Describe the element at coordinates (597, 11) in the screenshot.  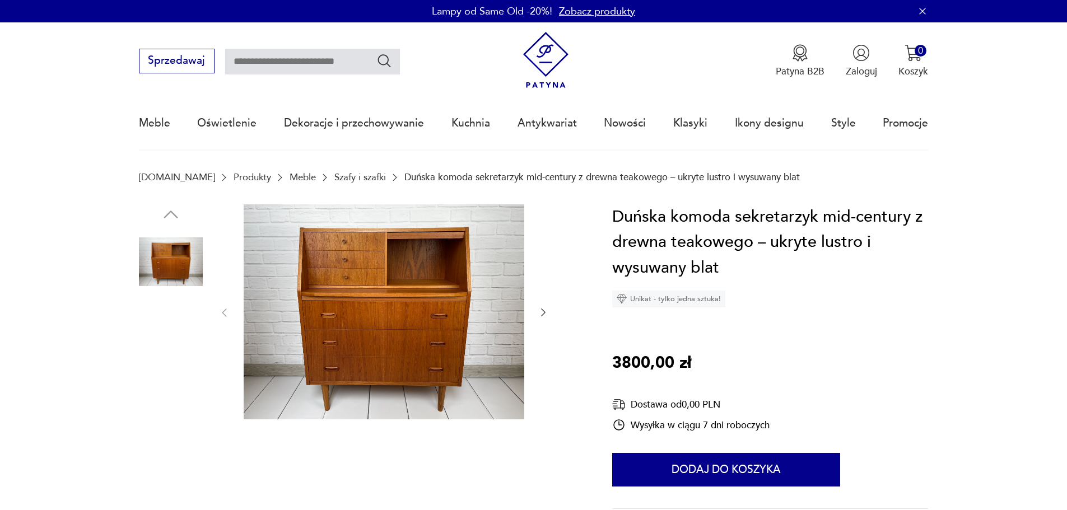
I see `a: Zobacz produkty` at that location.